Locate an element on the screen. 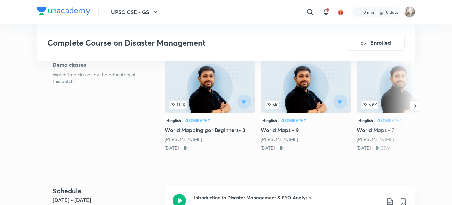  div: 29th Apr • 1h is located at coordinates (306, 148).